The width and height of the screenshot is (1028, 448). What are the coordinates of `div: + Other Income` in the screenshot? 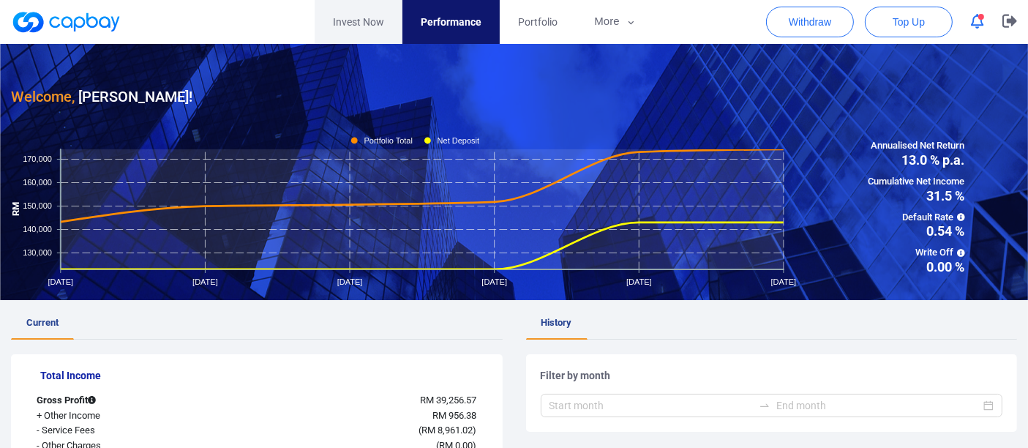 It's located at (121, 416).